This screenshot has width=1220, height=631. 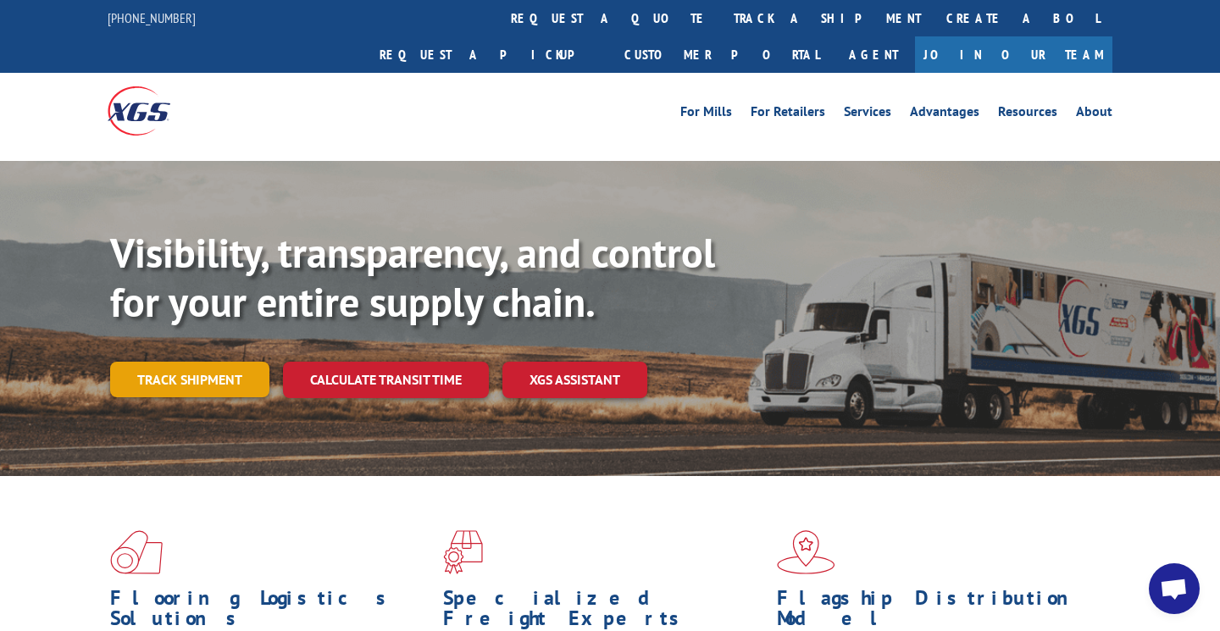 I want to click on img: xgs-icon-total-supply-chain-intelligence-red, so click(x=136, y=553).